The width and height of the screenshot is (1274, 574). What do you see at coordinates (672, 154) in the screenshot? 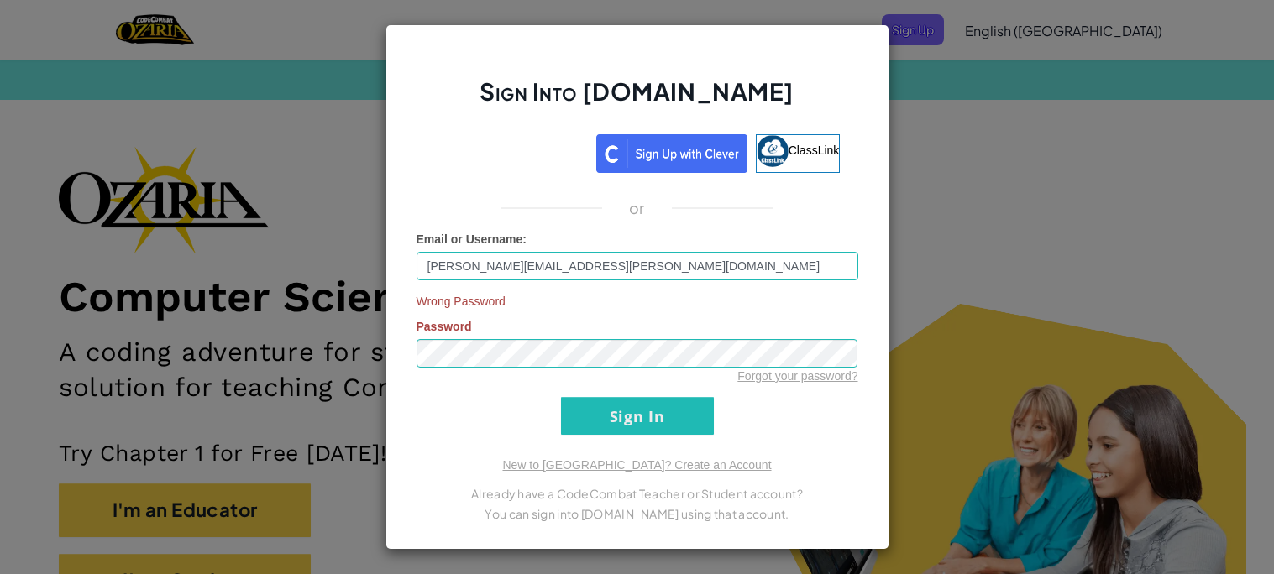
I see `img: clever_sso_button@2x.png` at bounding box center [672, 154].